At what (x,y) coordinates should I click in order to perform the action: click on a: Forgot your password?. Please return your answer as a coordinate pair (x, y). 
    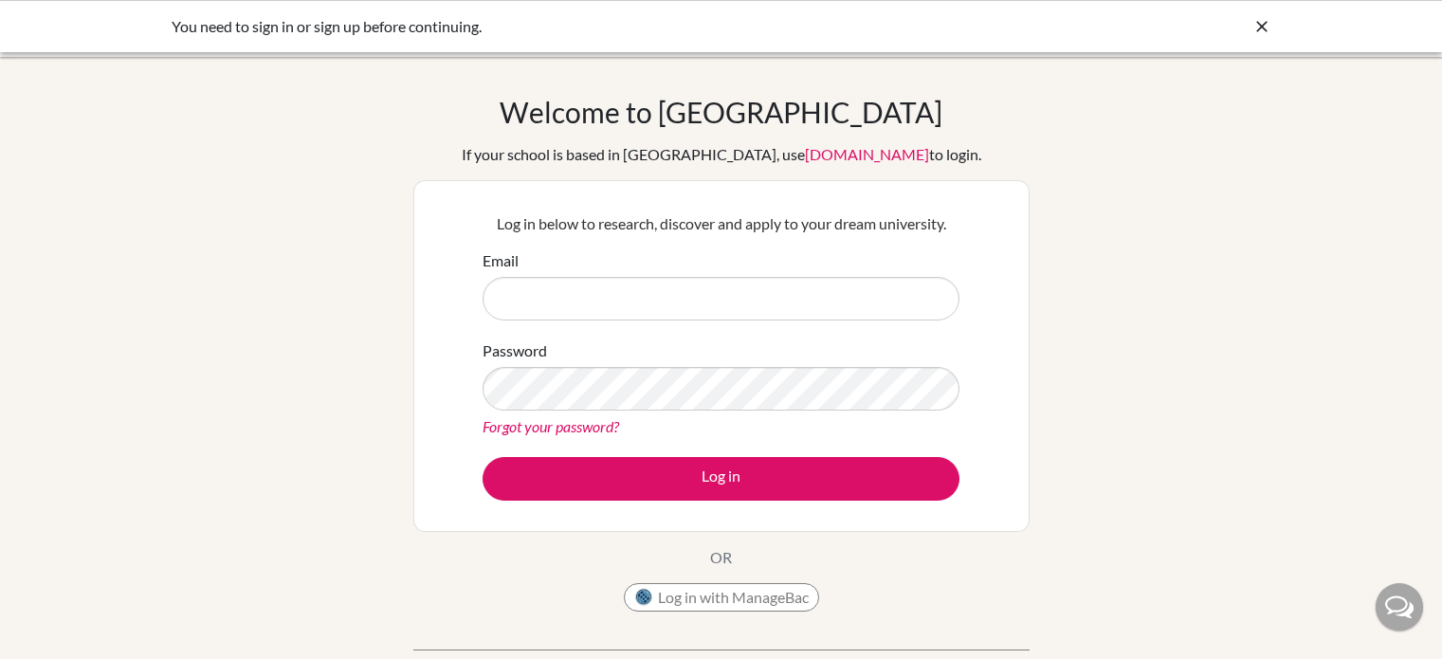
    Looking at the image, I should click on (551, 426).